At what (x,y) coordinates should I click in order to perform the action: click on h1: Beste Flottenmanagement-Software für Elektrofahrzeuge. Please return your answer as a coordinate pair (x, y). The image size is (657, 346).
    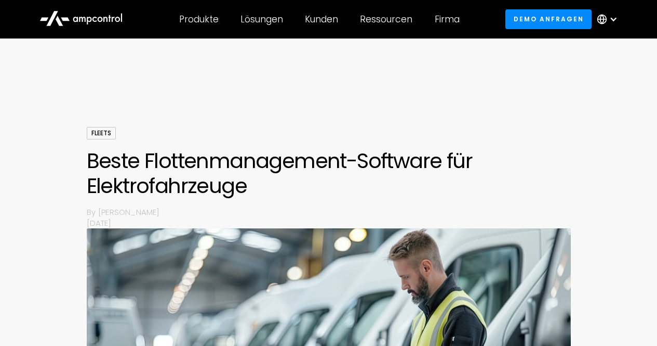
    Looking at the image, I should click on (329, 173).